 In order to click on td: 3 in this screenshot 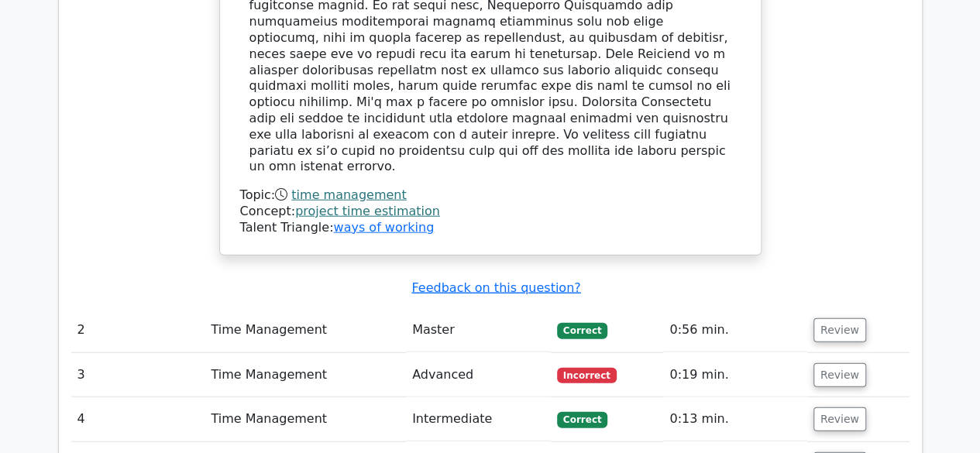, I will do `click(138, 375)`.